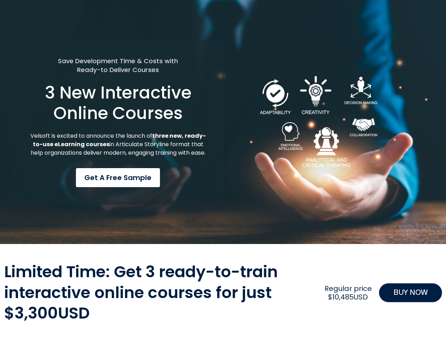 The image size is (446, 339). Describe the element at coordinates (410, 293) in the screenshot. I see `a: BUY NOW` at that location.